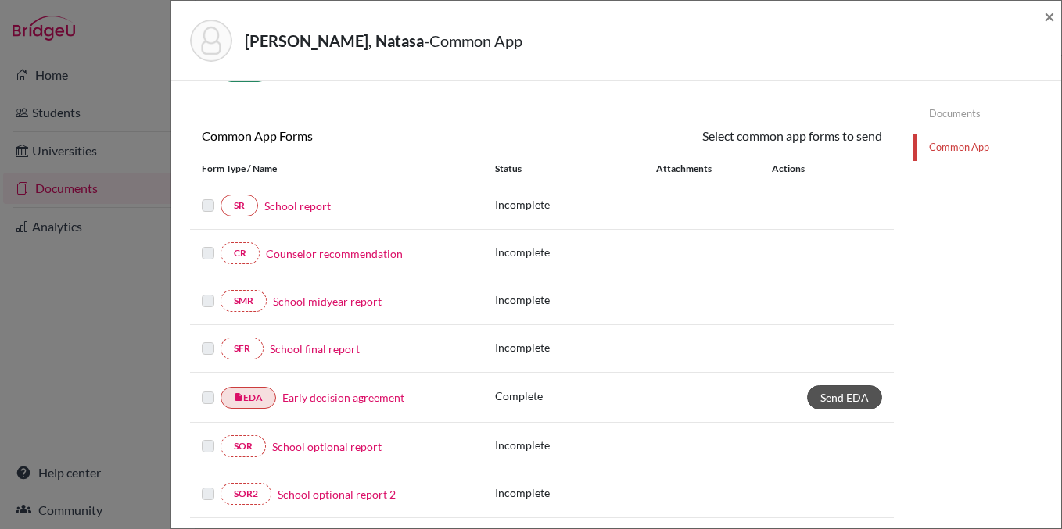 This screenshot has width=1062, height=529. Describe the element at coordinates (473, 41) in the screenshot. I see `span: - Common App` at that location.